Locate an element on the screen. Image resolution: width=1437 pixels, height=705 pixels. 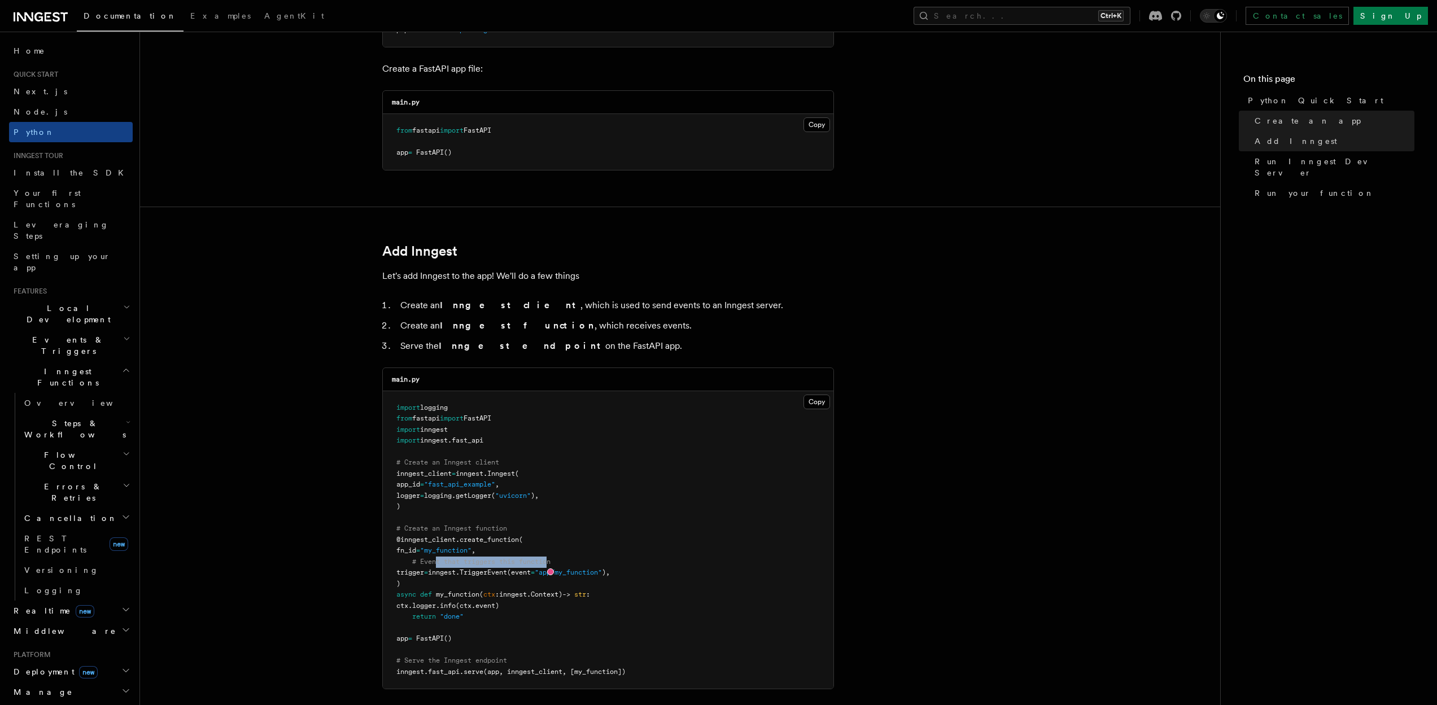
button: Steps & Workflows is located at coordinates (76, 429).